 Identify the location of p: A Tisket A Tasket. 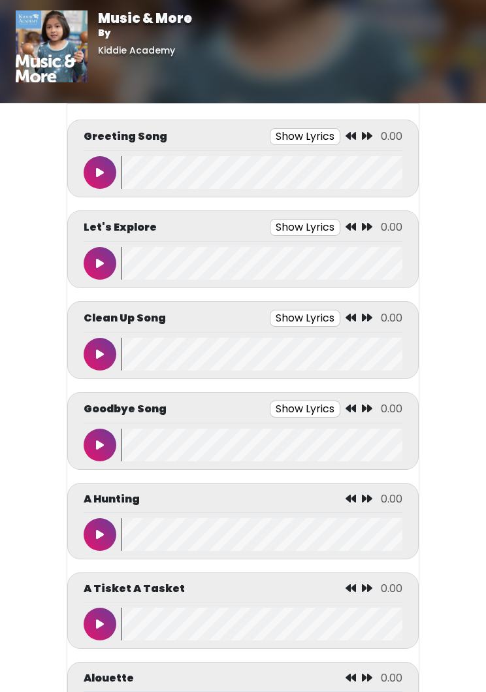
(134, 589).